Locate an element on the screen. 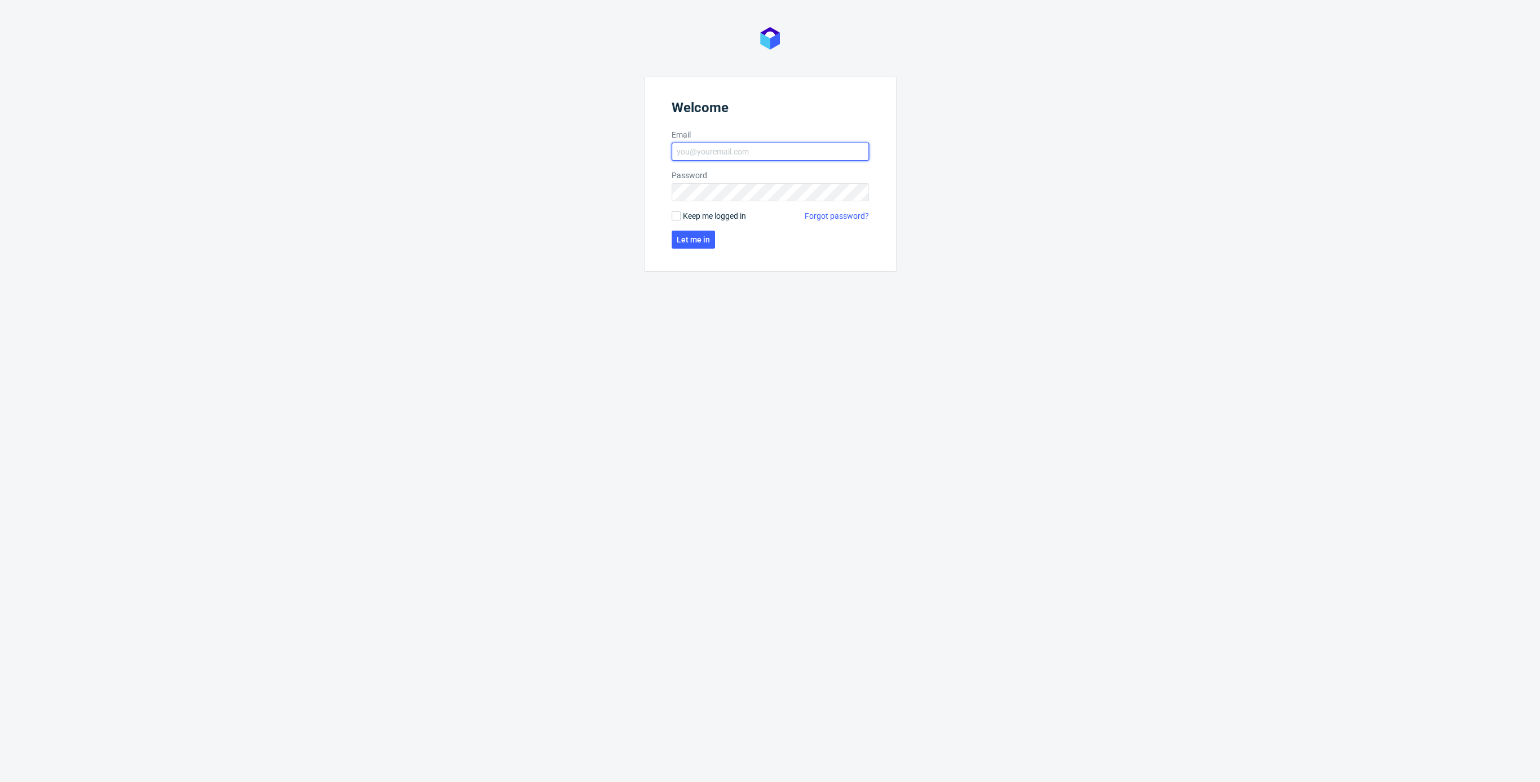 The image size is (1540, 782). input: you@youremail.com is located at coordinates (770, 152).